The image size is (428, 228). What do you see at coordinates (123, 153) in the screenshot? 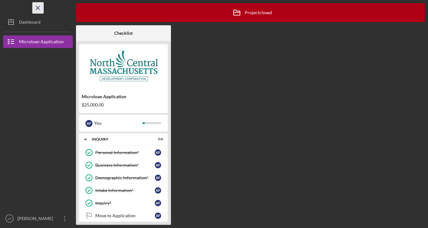
I see `a: Personal Information*AF` at bounding box center [123, 153].